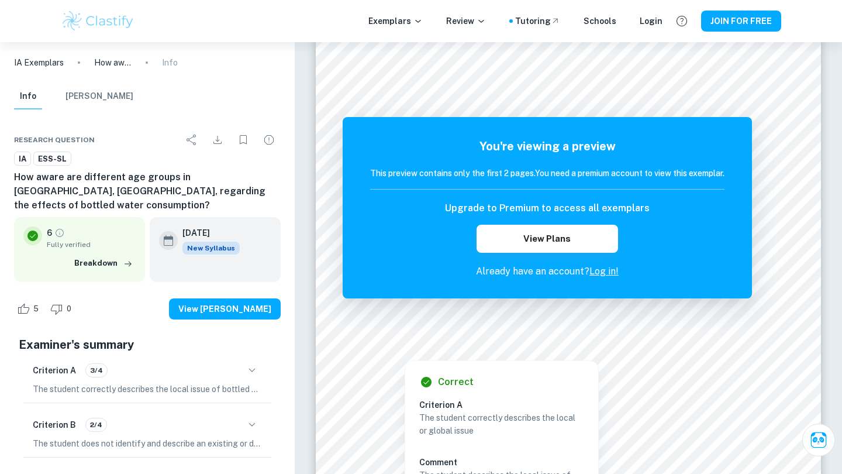 The image size is (842, 474). Describe the element at coordinates (604, 271) in the screenshot. I see `a: Log in!` at that location.